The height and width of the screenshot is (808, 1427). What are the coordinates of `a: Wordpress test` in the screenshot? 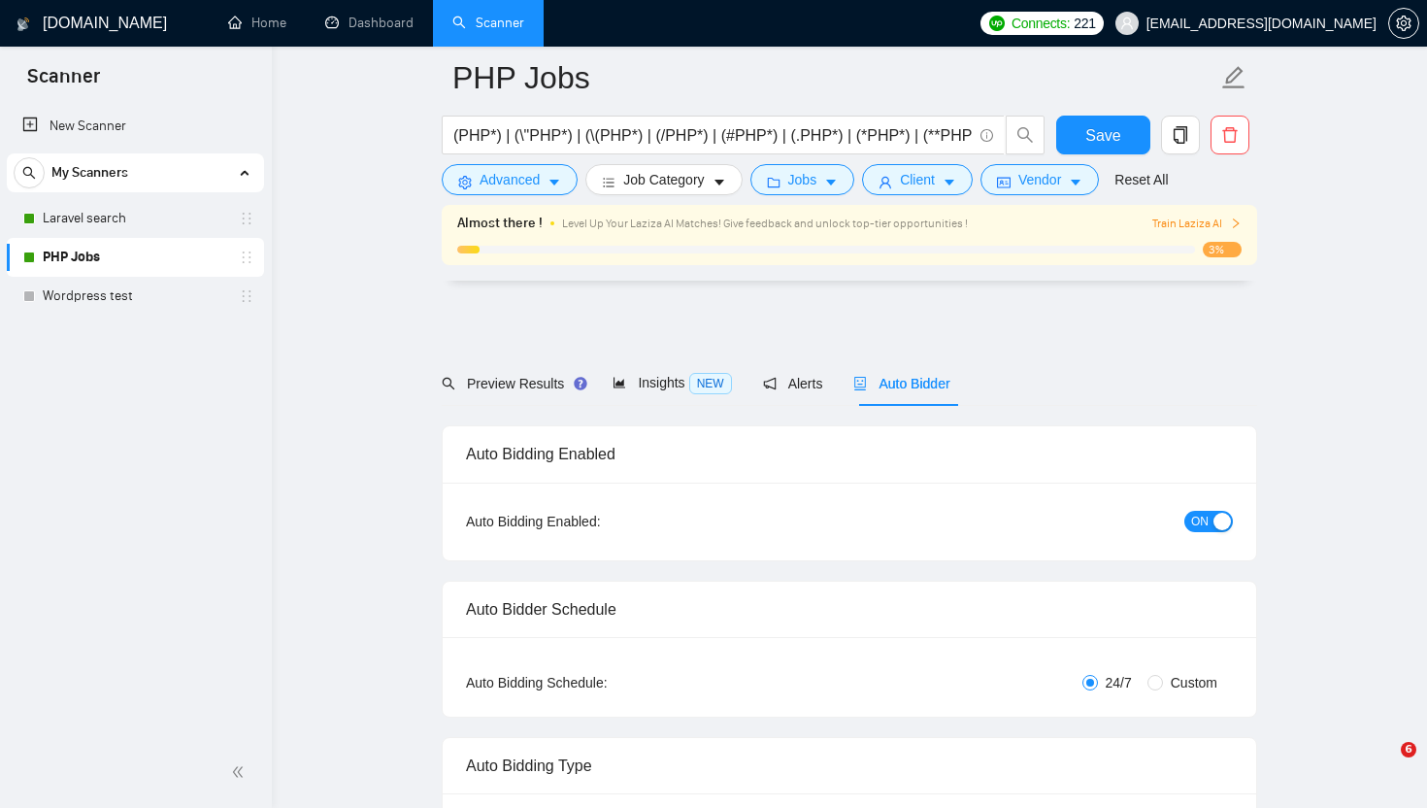 It's located at (135, 296).